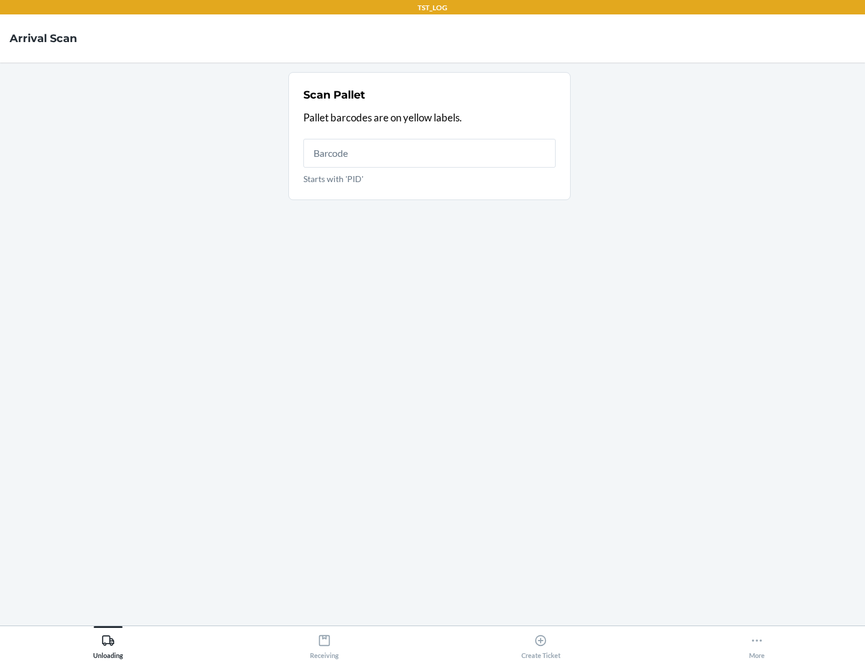  What do you see at coordinates (324, 644) in the screenshot?
I see `div: Receiving` at bounding box center [324, 644].